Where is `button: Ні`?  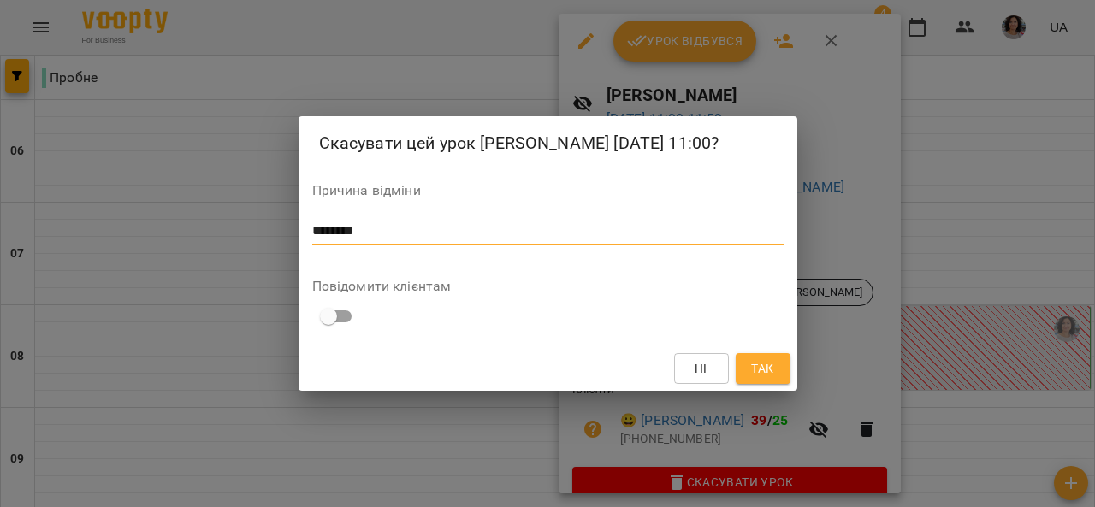 button: Ні is located at coordinates (702, 369).